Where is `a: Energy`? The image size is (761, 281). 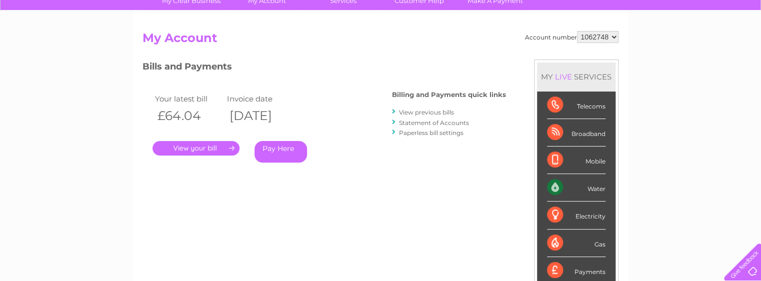 a: Energy is located at coordinates (621, 46).